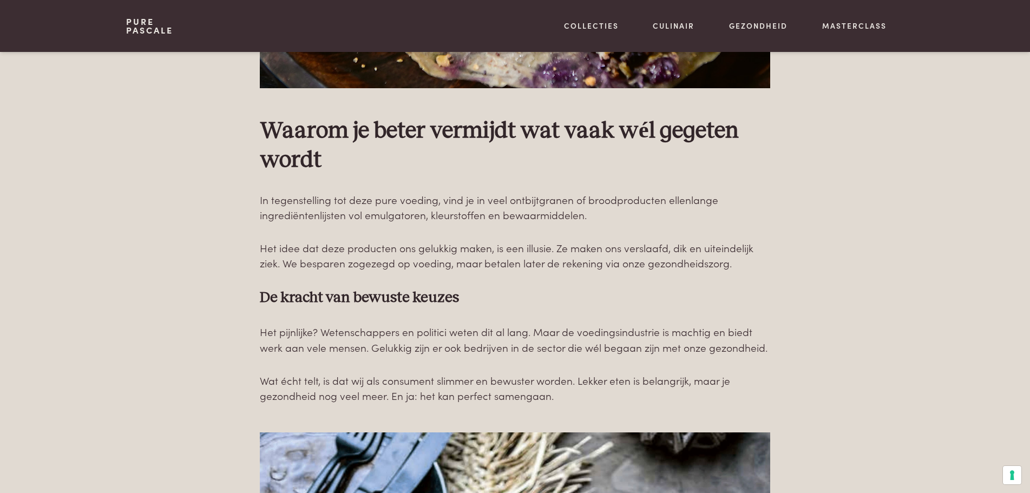 This screenshot has height=493, width=1030. I want to click on a: PurePascale, so click(149, 26).